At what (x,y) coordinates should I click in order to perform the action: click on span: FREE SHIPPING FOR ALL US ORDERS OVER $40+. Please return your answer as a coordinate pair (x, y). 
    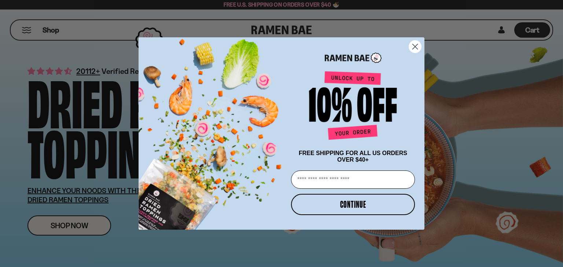
    Looking at the image, I should click on (353, 156).